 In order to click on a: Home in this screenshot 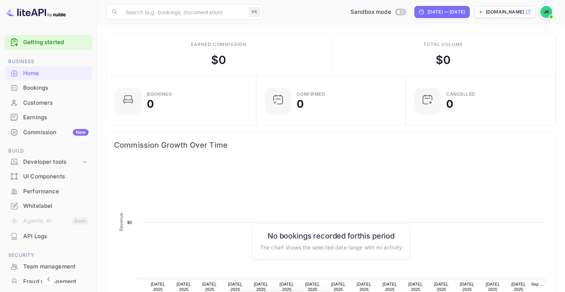, I will do `click(48, 73)`.